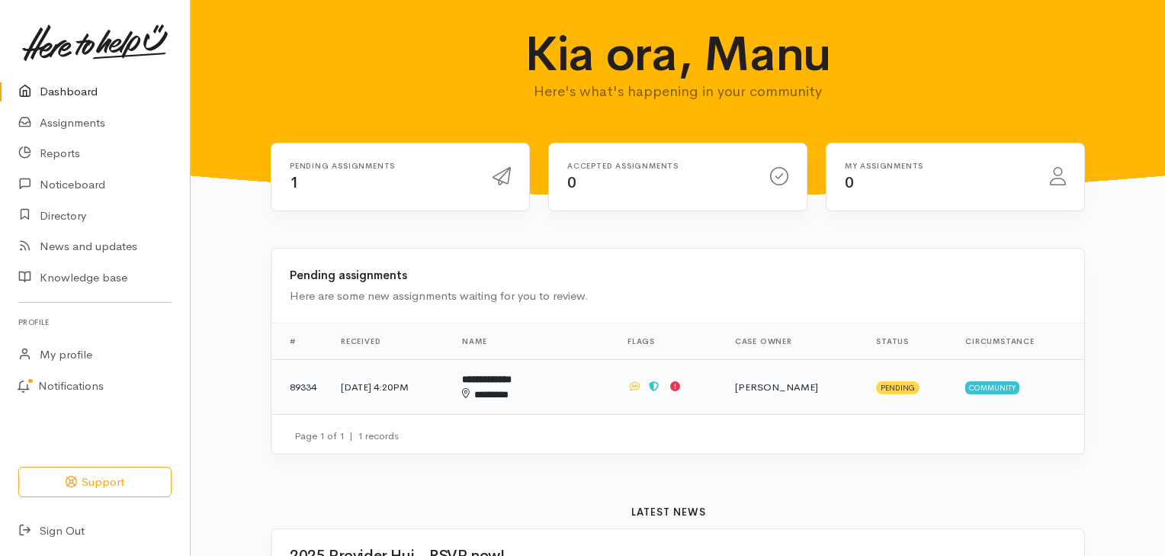 Image resolution: width=1165 pixels, height=556 pixels. What do you see at coordinates (678, 296) in the screenshot?
I see `div: Here are some new assignments waiting for you to review.` at bounding box center [678, 296].